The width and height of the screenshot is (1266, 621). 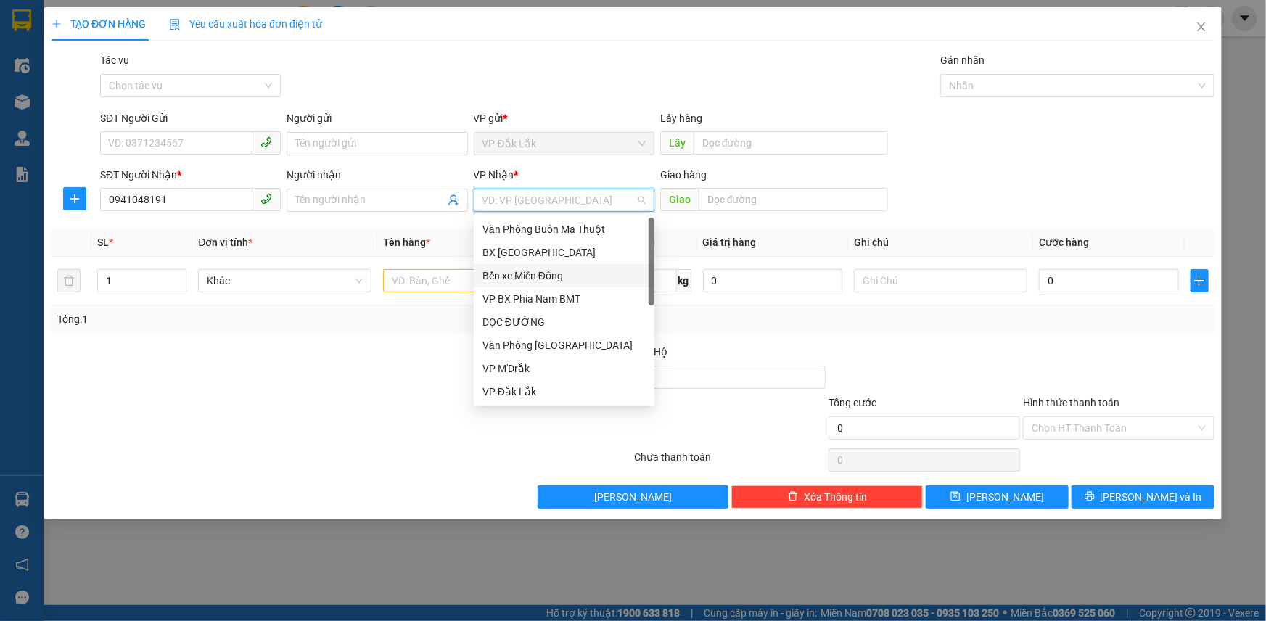 What do you see at coordinates (563, 345) in the screenshot?
I see `div: Văn Phòng Tân Phú` at bounding box center [563, 345].